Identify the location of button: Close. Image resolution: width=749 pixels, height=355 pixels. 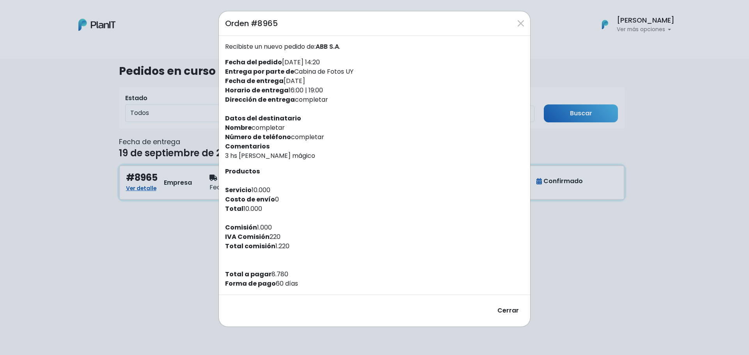
(521, 23).